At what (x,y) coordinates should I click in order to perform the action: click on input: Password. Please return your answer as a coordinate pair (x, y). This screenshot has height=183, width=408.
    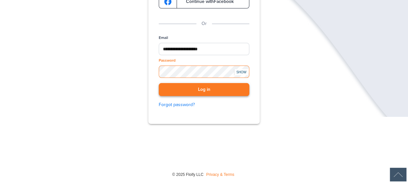
    Looking at the image, I should click on (204, 71).